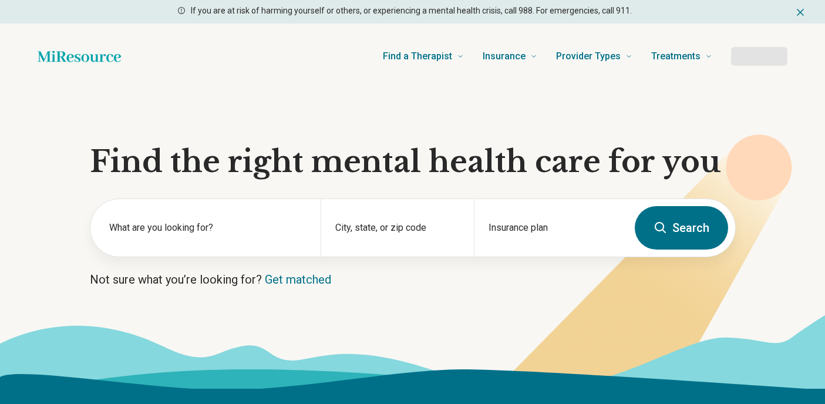 The image size is (825, 404). Describe the element at coordinates (800, 12) in the screenshot. I see `button: Dismiss` at that location.